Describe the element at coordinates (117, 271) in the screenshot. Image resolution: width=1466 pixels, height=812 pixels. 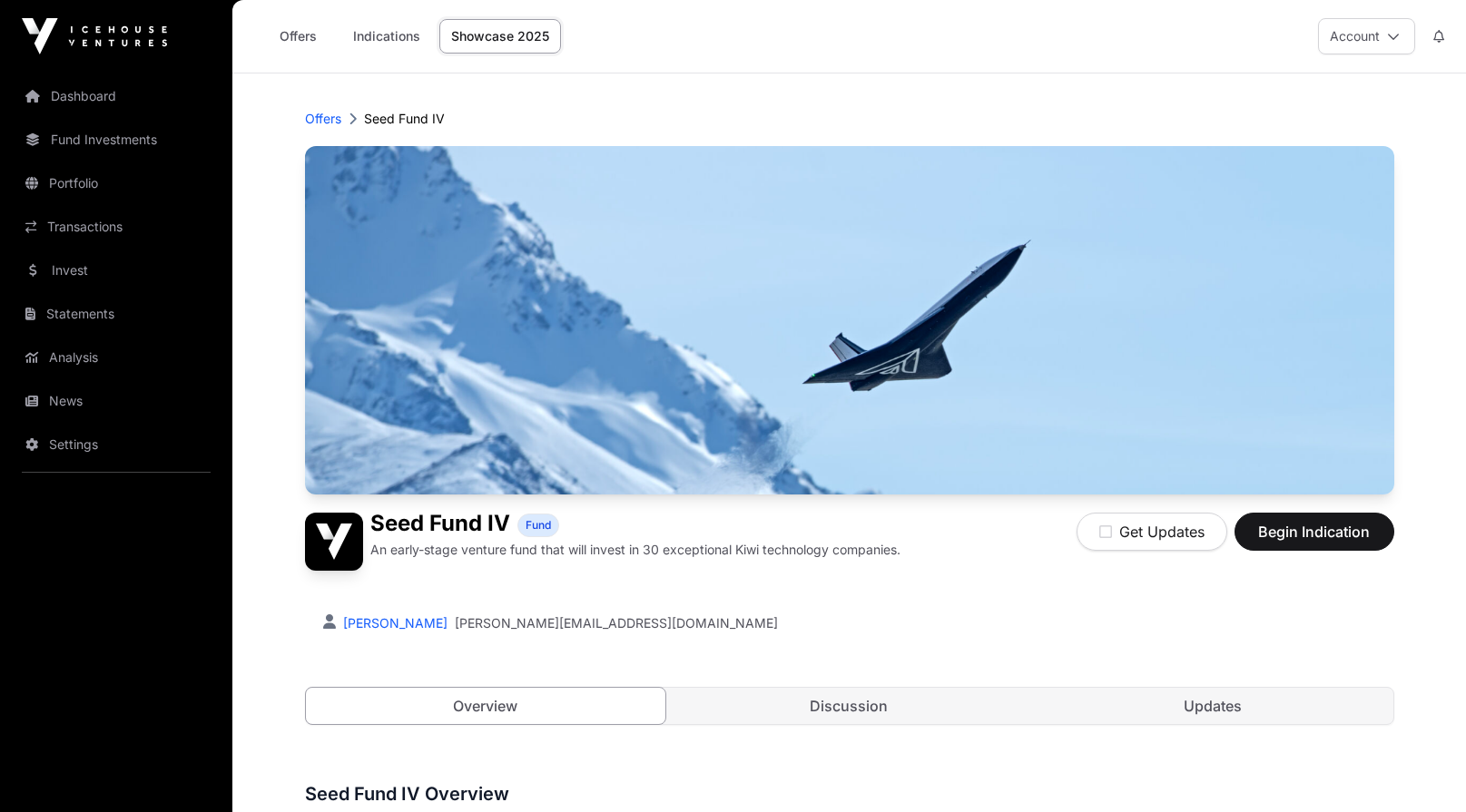
I see `a: Invest` at that location.